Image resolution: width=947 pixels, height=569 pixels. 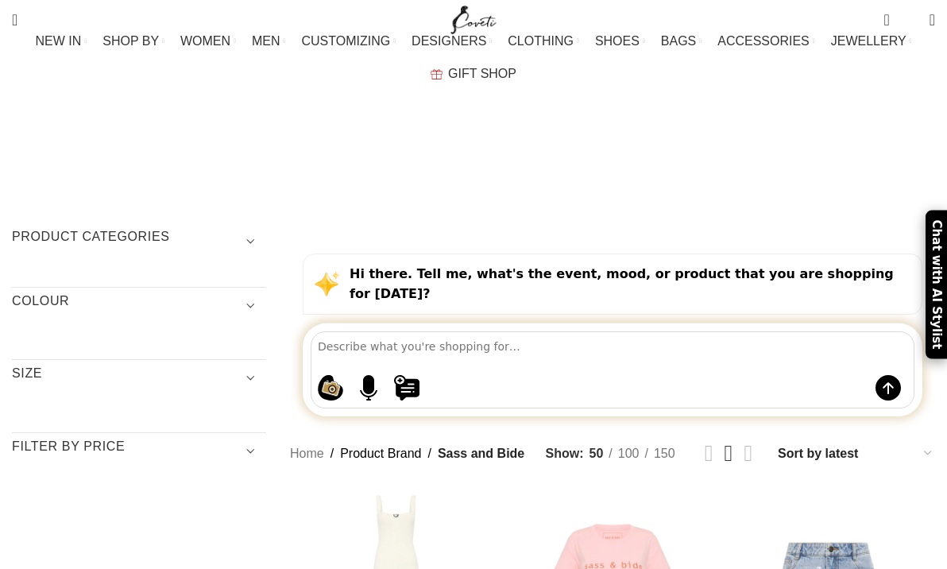 What do you see at coordinates (61, 41) in the screenshot?
I see `a: NEW IN` at bounding box center [61, 41].